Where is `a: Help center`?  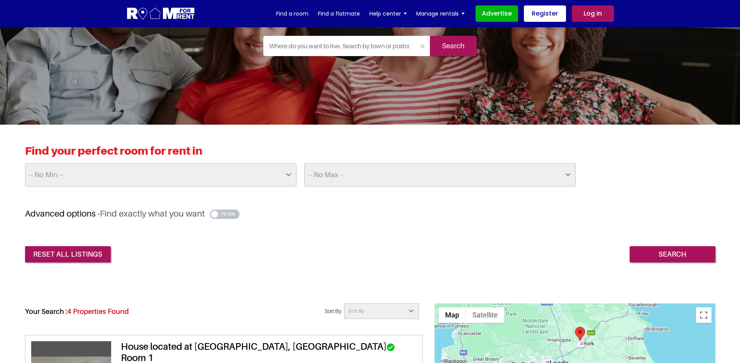
a: Help center is located at coordinates (388, 14).